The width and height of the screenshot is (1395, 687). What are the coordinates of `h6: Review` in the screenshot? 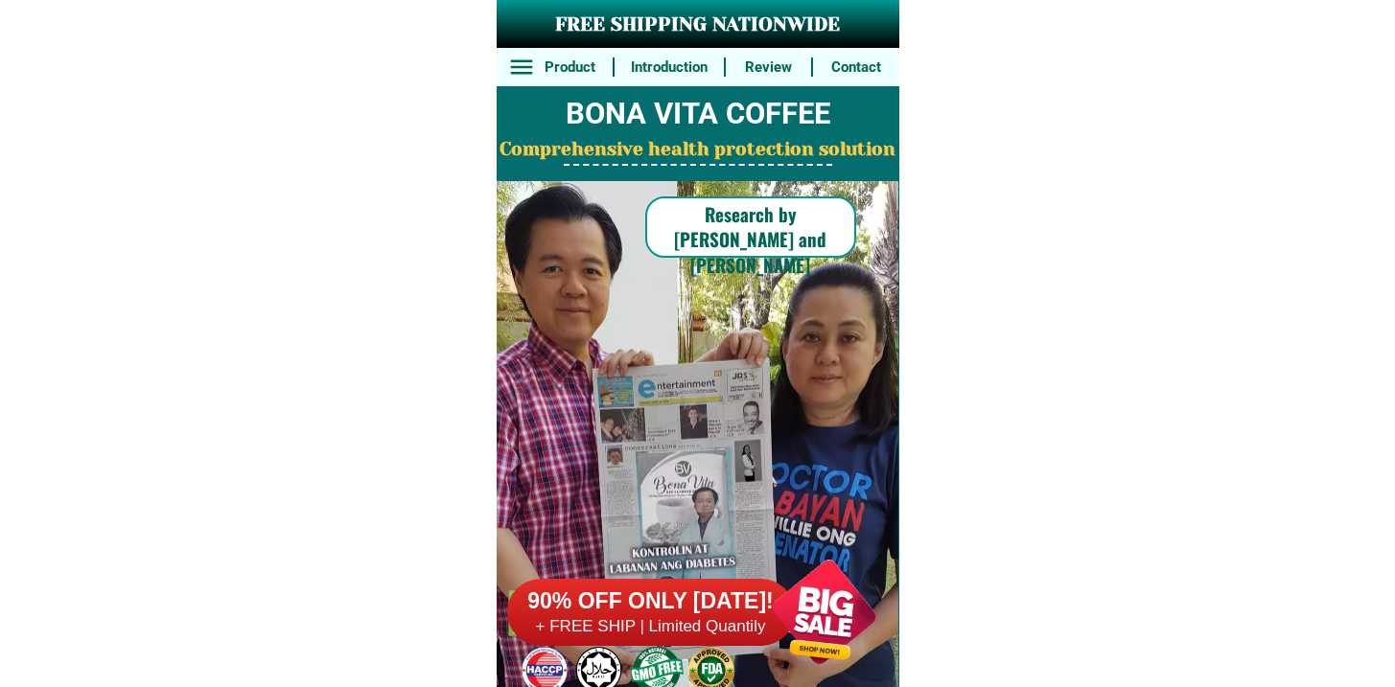 It's located at (769, 67).